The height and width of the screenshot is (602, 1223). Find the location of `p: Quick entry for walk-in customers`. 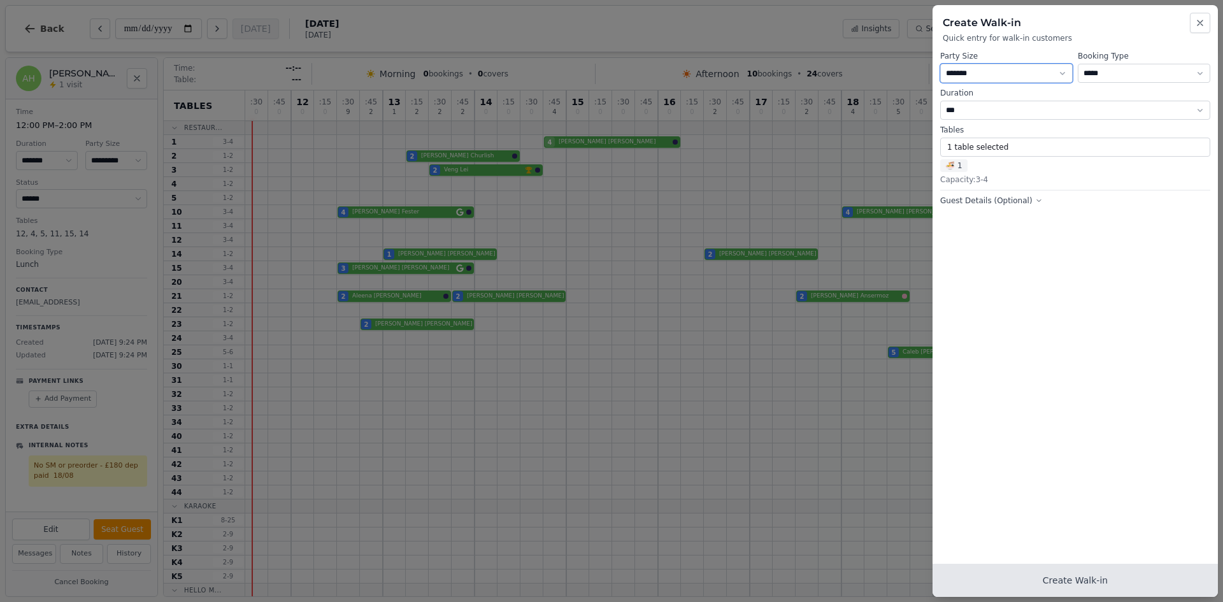

p: Quick entry for walk-in customers is located at coordinates (1075, 38).